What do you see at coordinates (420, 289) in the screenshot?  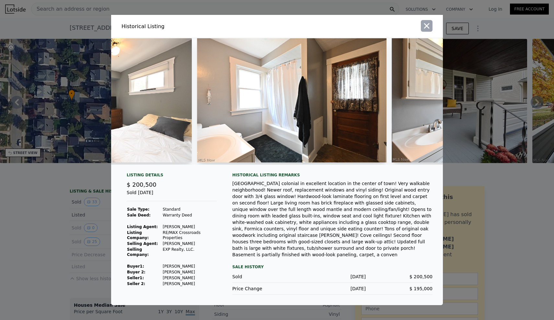 I see `span: $ 195,000` at bounding box center [420, 289].